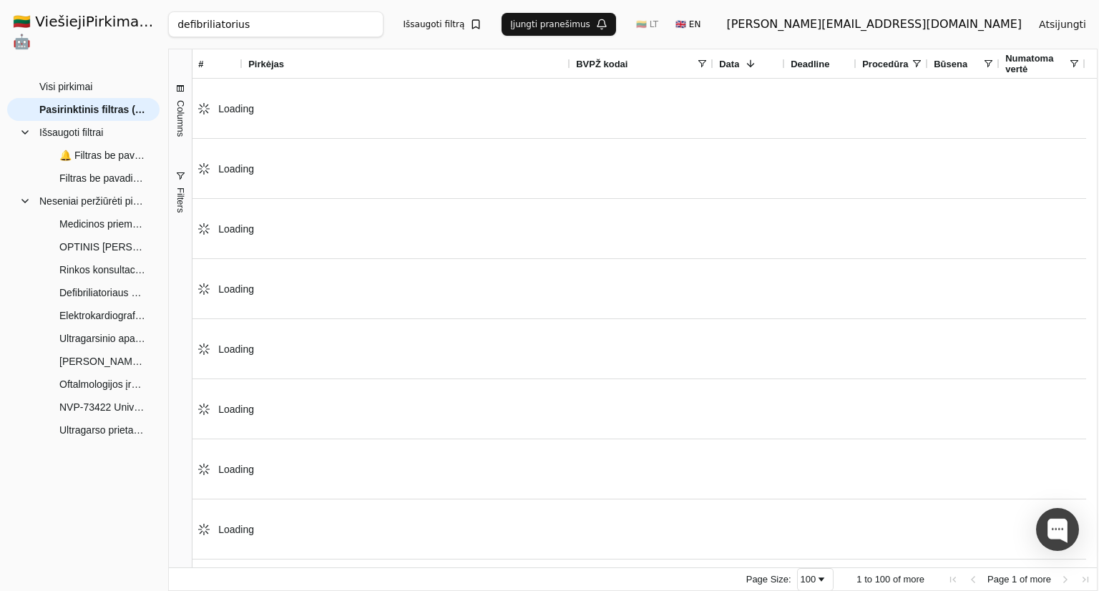 The width and height of the screenshot is (1099, 591). I want to click on span: Procedūra, so click(885, 64).